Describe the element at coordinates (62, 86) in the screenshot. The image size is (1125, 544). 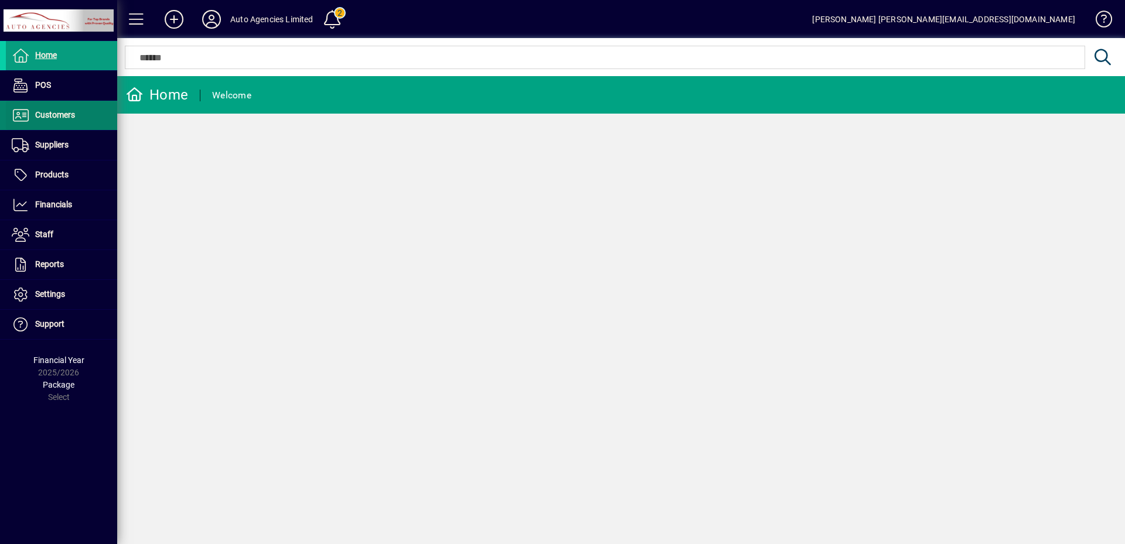
I see `a: POS` at that location.